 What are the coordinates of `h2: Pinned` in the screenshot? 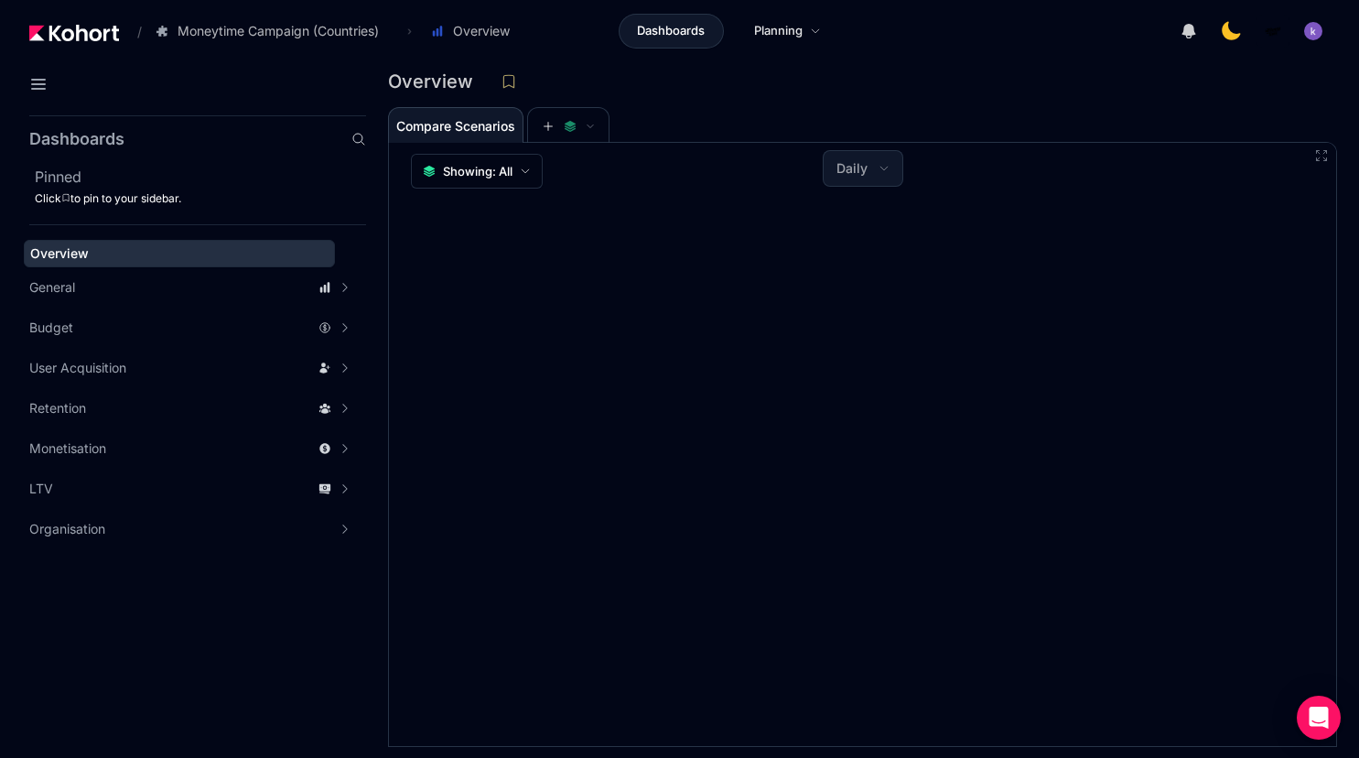 It's located at (200, 177).